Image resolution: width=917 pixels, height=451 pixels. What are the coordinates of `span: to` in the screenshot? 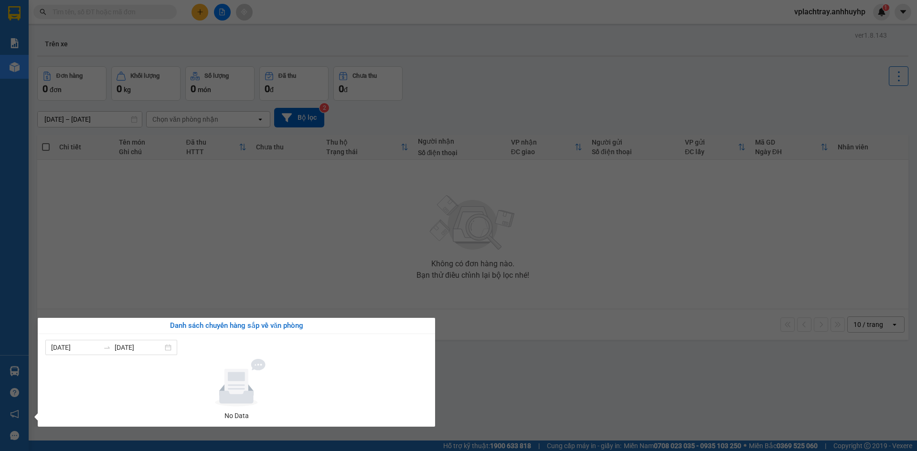 It's located at (107, 348).